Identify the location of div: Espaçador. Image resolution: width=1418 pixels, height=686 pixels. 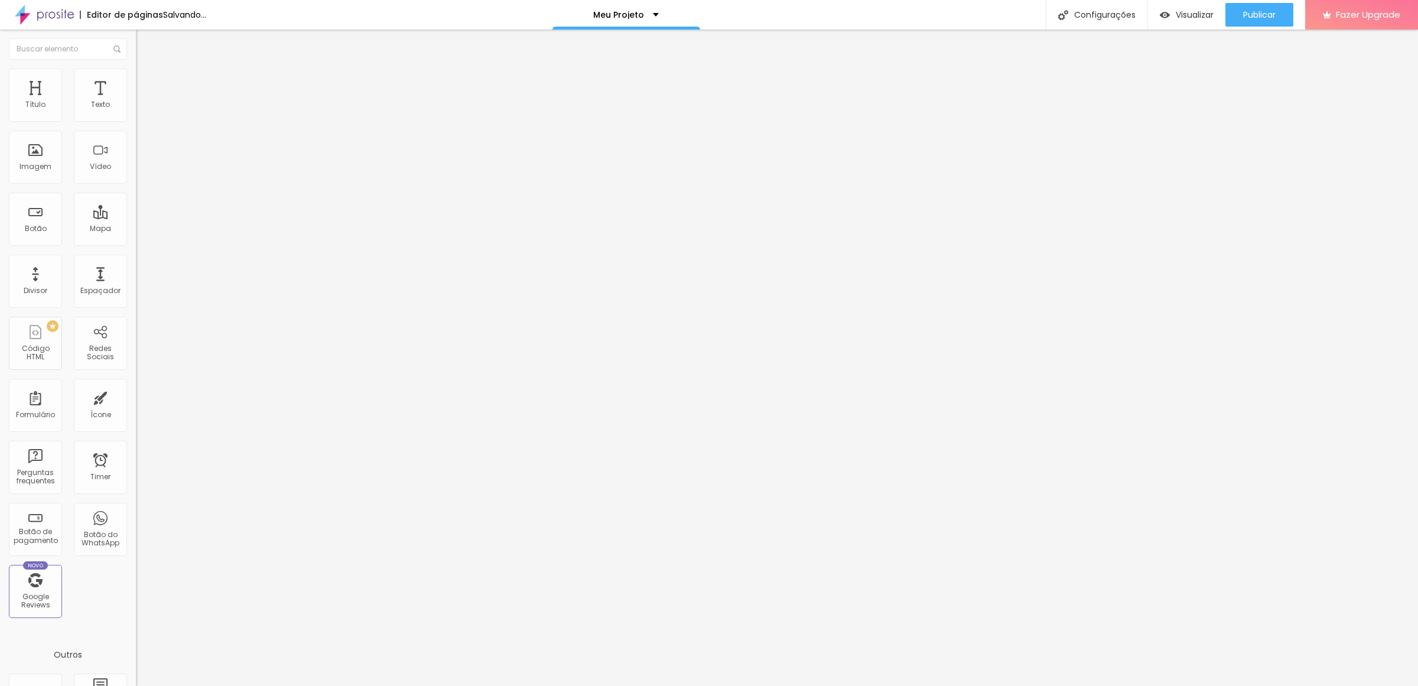
(100, 291).